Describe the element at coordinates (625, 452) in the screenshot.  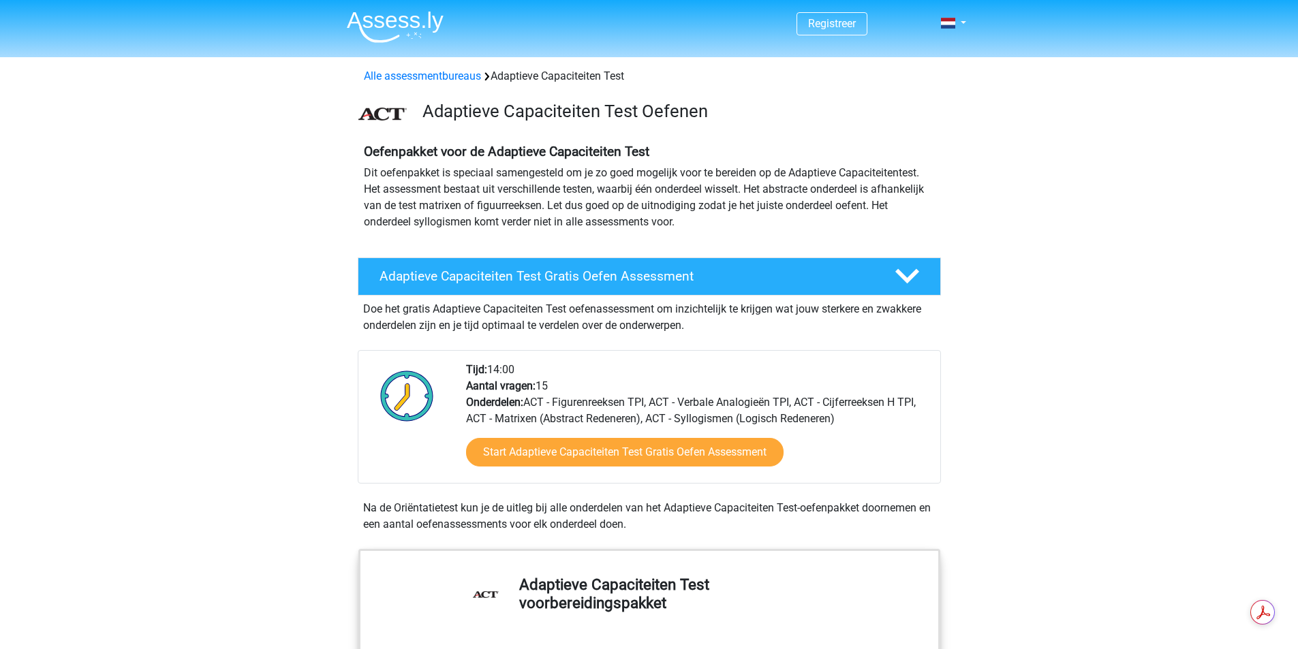
I see `a: Start Adaptieve Capaciteiten Test Gratis Oefen Assessment` at that location.